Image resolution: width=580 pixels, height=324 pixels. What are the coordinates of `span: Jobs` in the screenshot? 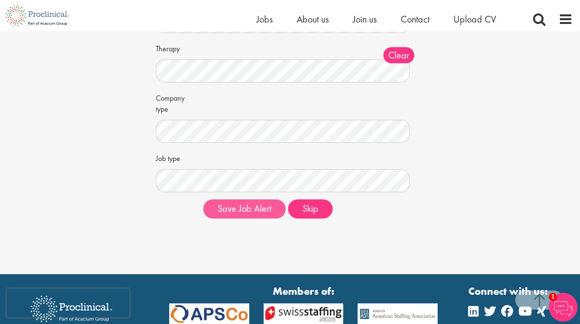 It's located at (265, 19).